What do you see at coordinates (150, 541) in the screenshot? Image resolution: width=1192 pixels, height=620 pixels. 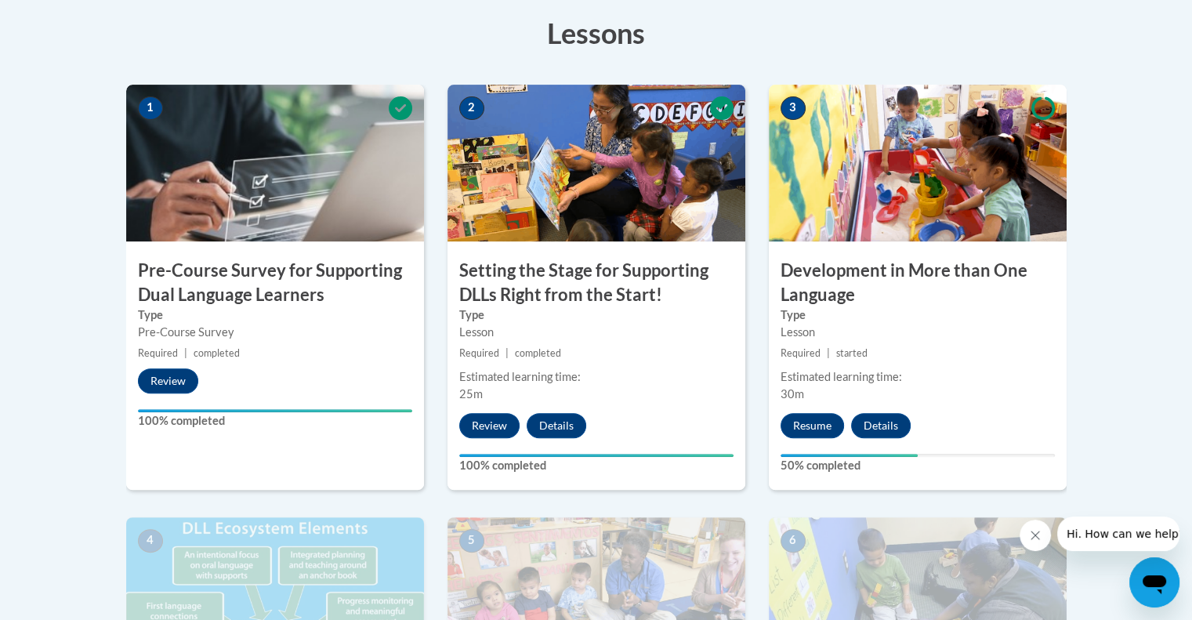 I see `span: 4` at bounding box center [150, 541].